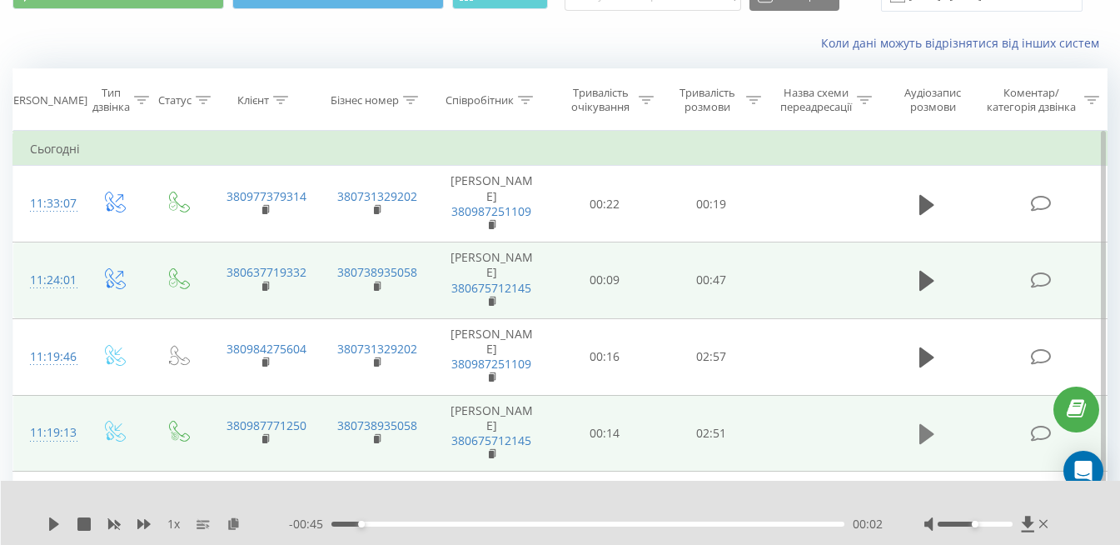 This screenshot has height=545, width=1120. What do you see at coordinates (601, 100) in the screenshot?
I see `div: Тривалість очікування` at bounding box center [601, 100].